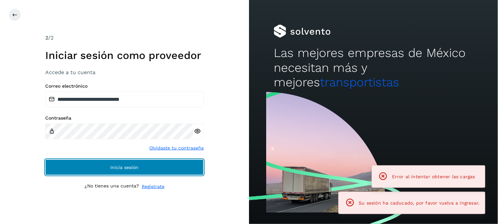 The image size is (498, 224). I want to click on h2: Las mejores empresas de México necesitan más y mejores, so click(373, 68).